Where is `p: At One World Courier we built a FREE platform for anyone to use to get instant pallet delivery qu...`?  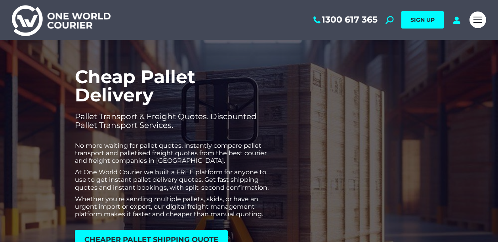 p: At One World Courier we built a FREE platform for anyone to use to get instant pallet delivery qu... is located at coordinates (175, 180).